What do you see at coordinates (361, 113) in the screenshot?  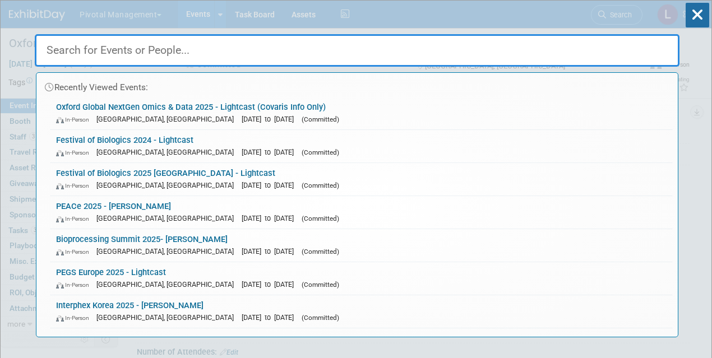 I see `a: Oxford Global NextGen Omics & Data 2025 - Lightcast (Covaris Info Only) In-Person [GEOGRAPHIC_DAT...` at bounding box center [361, 113].